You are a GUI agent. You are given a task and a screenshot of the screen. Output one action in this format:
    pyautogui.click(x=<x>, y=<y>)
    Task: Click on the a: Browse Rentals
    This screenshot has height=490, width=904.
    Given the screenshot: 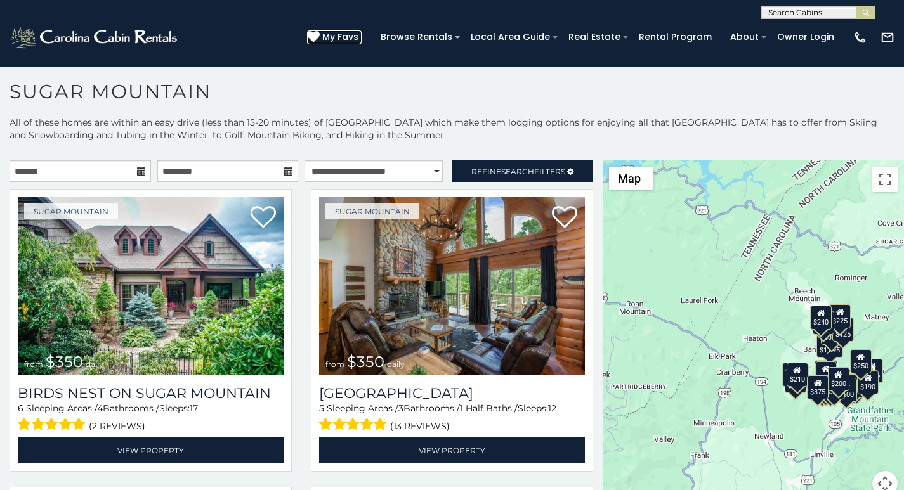 What is the action you would take?
    pyautogui.click(x=416, y=37)
    